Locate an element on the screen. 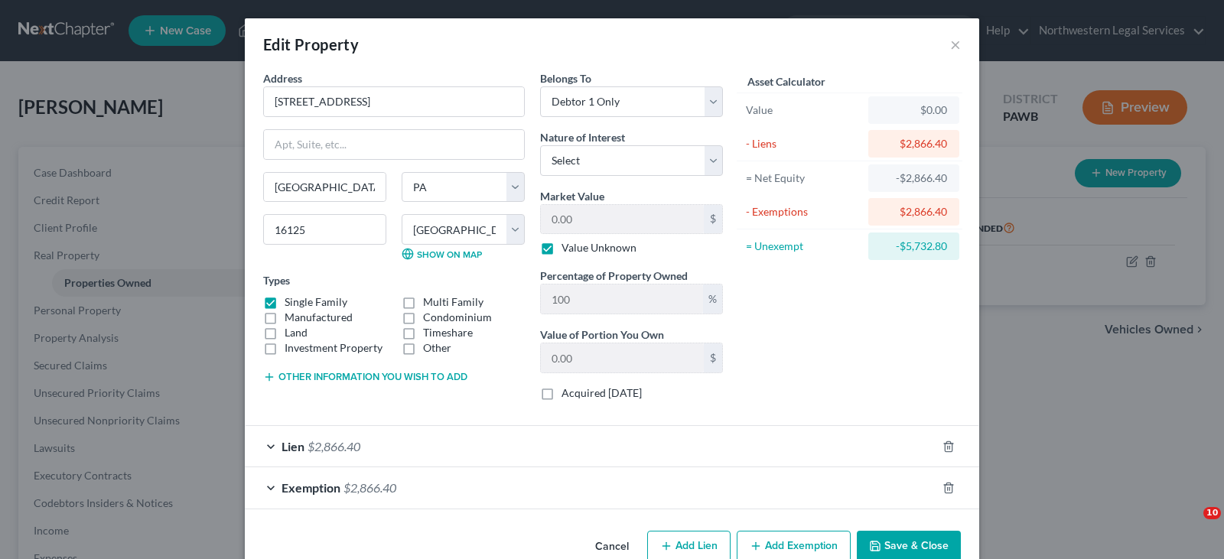 This screenshot has width=1224, height=559. label: Value Unknown is located at coordinates (599, 248).